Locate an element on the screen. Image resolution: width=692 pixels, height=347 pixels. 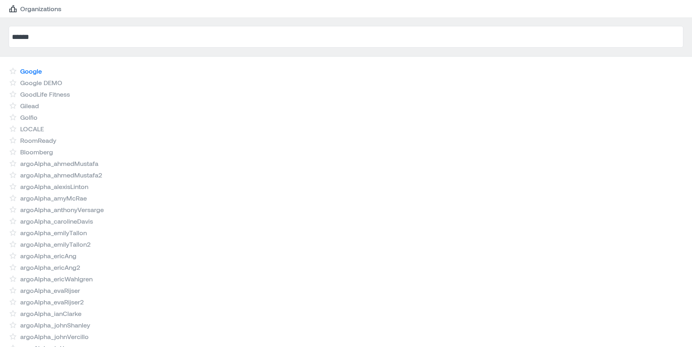
a: argoAlpha_johnVercillo is located at coordinates (54, 337).